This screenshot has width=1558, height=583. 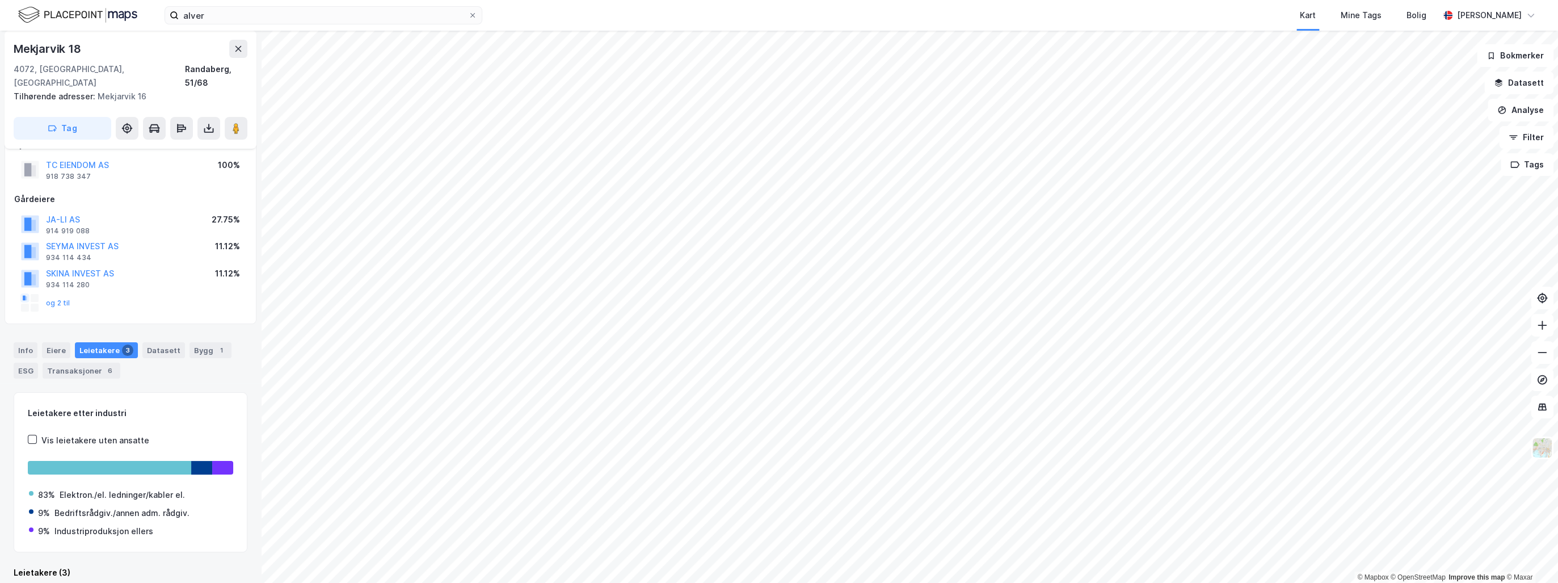 What do you see at coordinates (1361, 15) in the screenshot?
I see `div: Mine Tags` at bounding box center [1361, 15].